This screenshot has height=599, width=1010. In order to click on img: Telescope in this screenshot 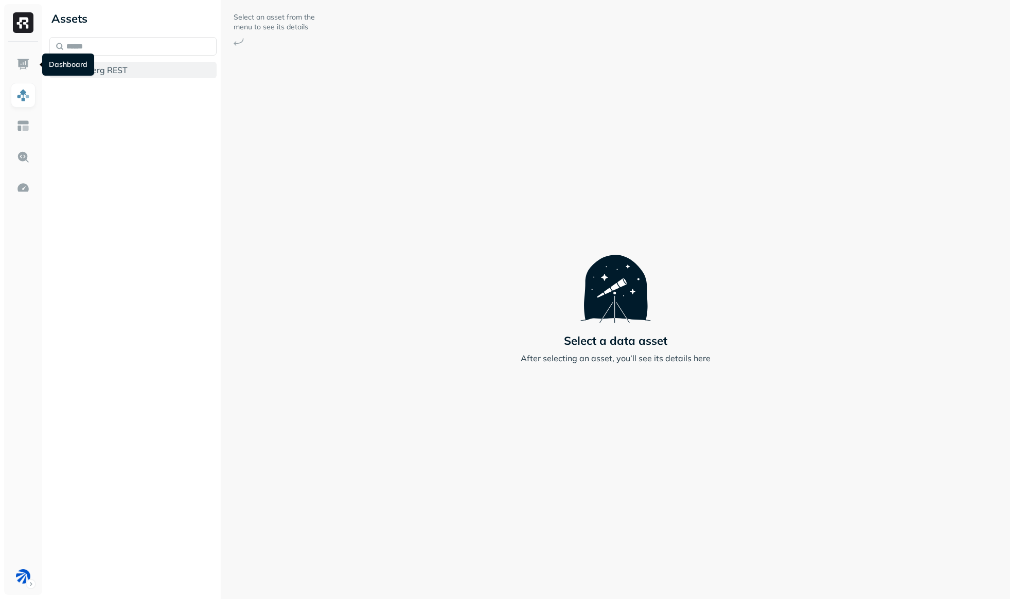, I will do `click(615, 279)`.